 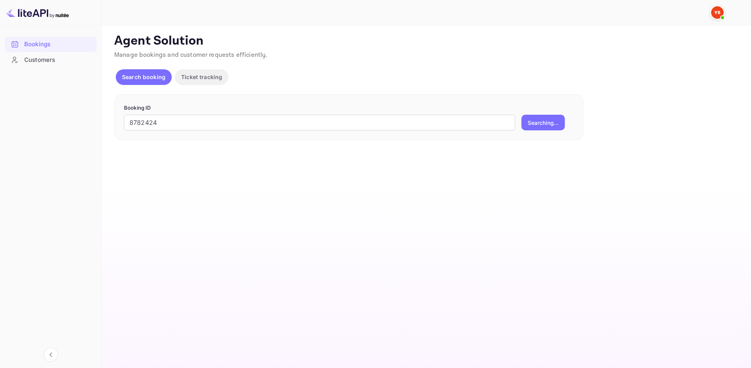 I want to click on input: Enter Booking ID (e.g., 63782194), so click(x=320, y=122).